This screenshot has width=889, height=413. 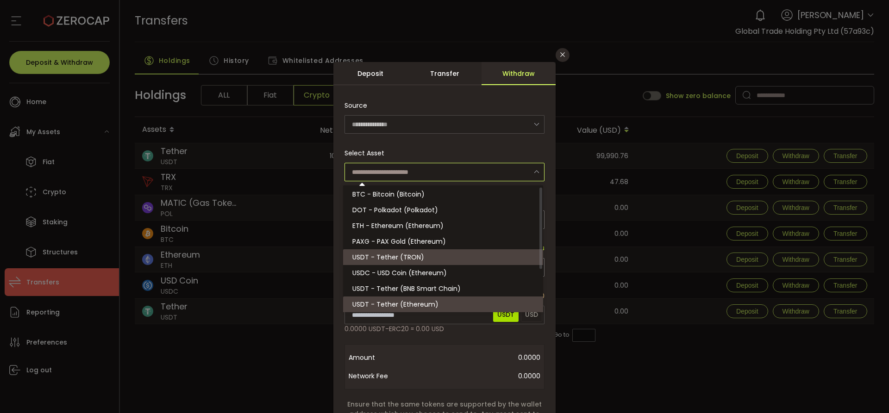 What do you see at coordinates (370, 74) in the screenshot?
I see `div: Deposit` at bounding box center [370, 74].